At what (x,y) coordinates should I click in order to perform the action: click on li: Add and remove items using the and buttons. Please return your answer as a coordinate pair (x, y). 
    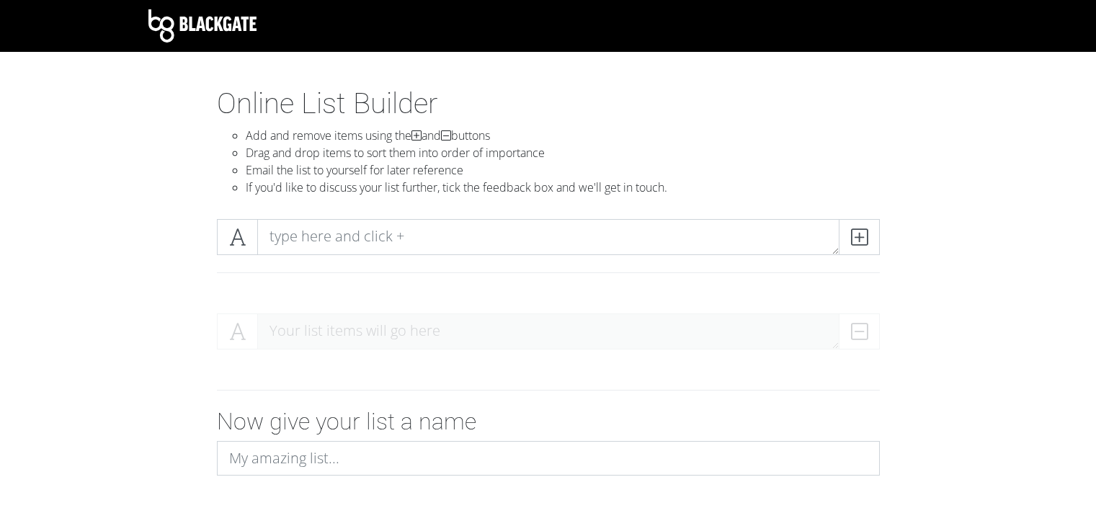
    Looking at the image, I should click on (563, 136).